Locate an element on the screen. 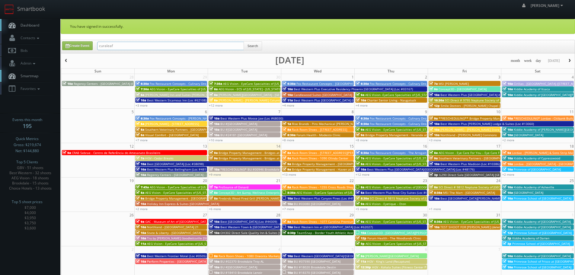  span: Forum Health - The Woodlands Clinic is located at coordinates (394, 238).